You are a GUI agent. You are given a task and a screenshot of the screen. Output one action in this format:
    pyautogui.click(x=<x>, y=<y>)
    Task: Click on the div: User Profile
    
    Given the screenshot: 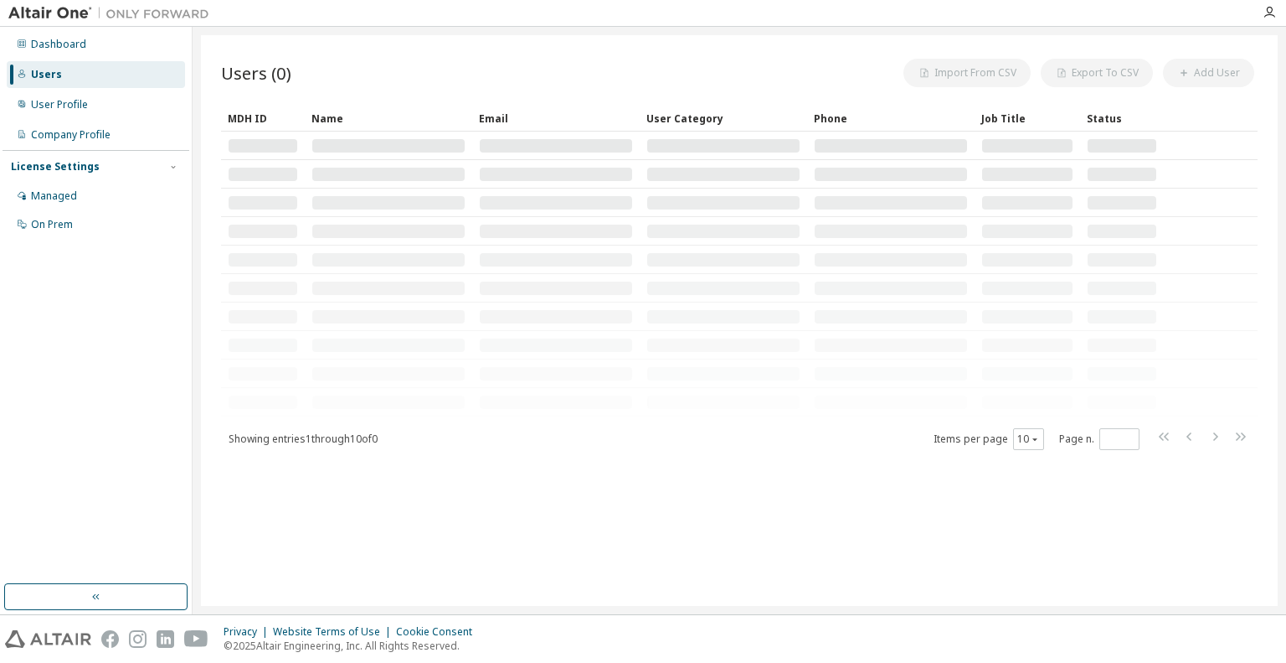 What is the action you would take?
    pyautogui.click(x=59, y=105)
    